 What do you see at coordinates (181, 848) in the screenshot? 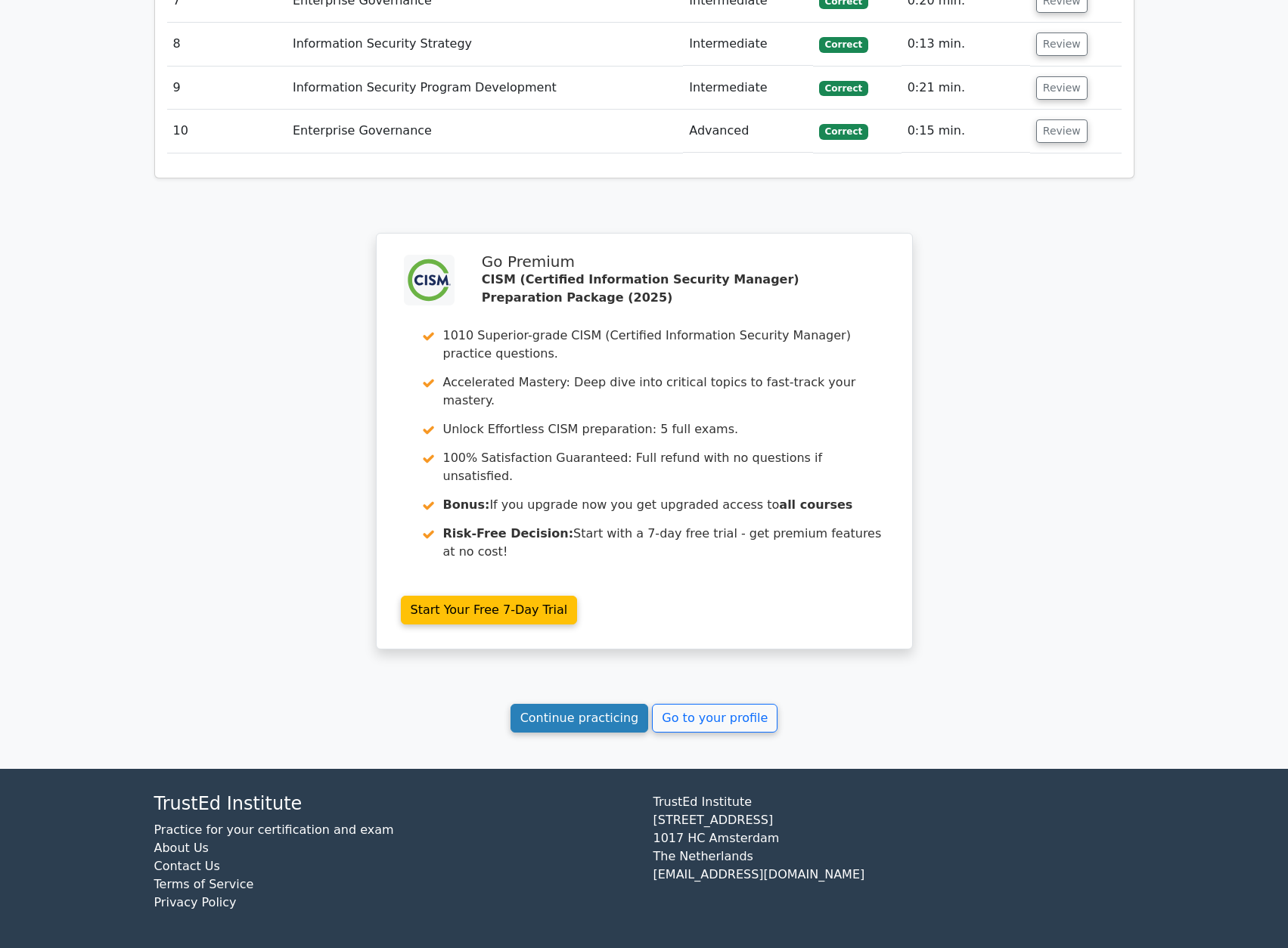
I see `a: About Us` at bounding box center [181, 848].